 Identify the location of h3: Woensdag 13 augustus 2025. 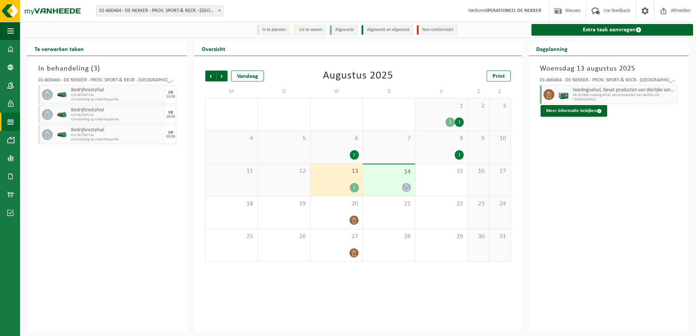
(609, 69).